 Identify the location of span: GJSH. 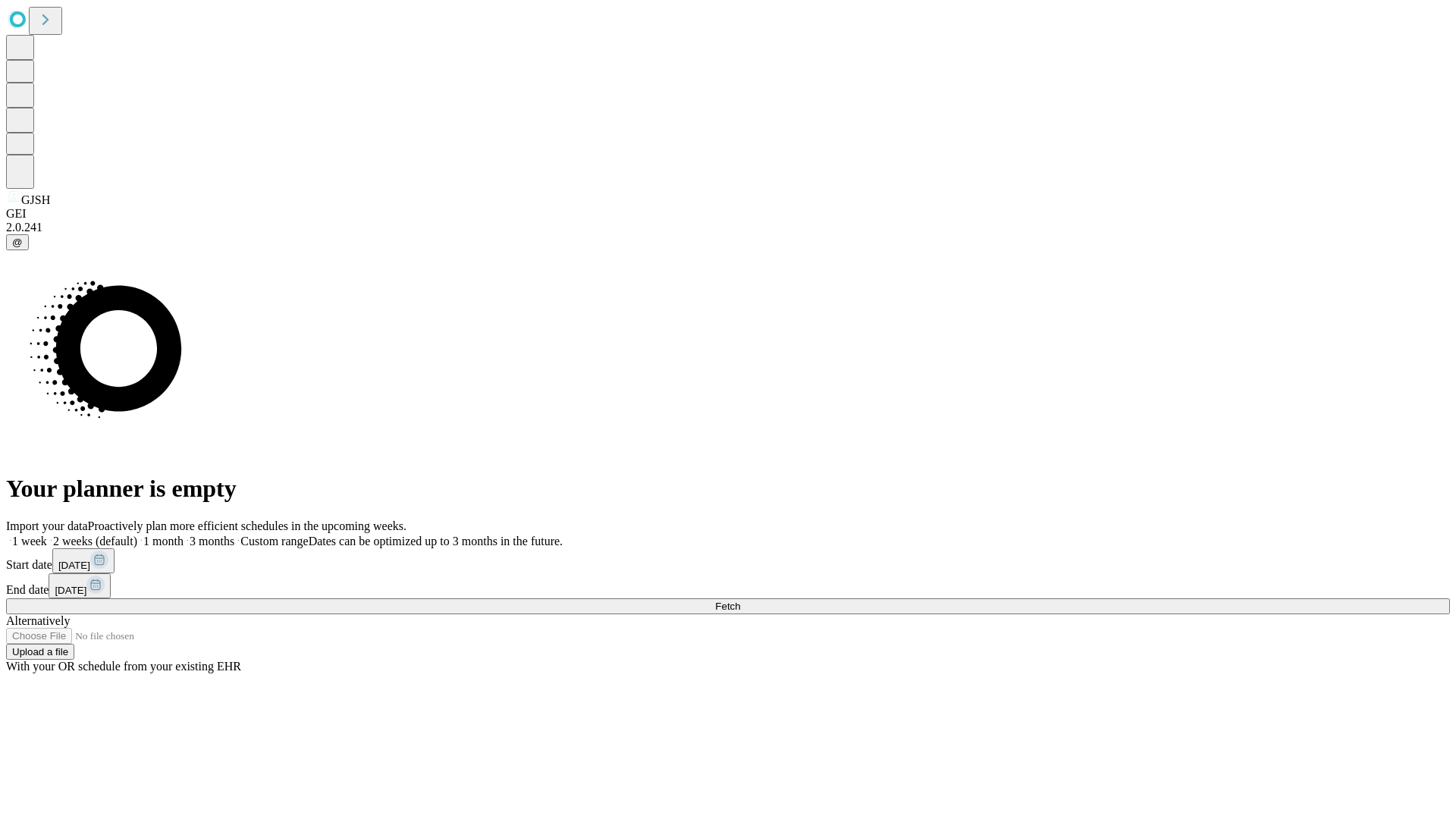
(36, 200).